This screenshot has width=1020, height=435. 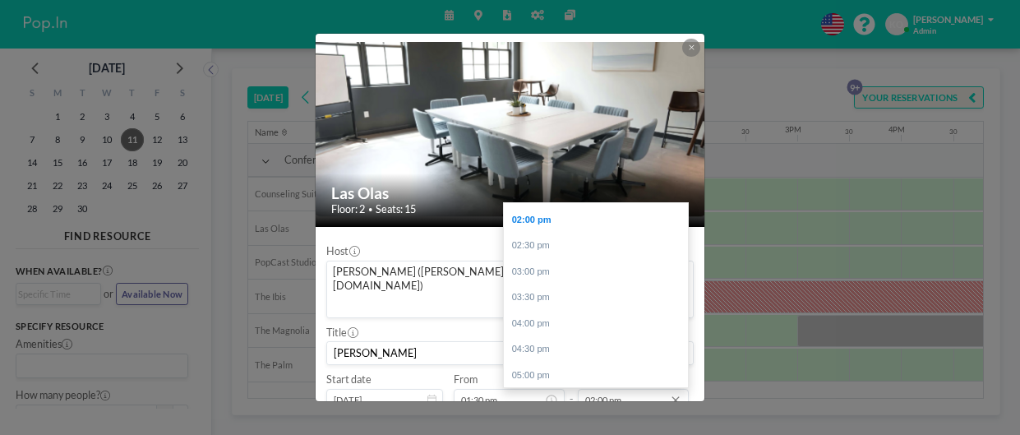 What do you see at coordinates (509, 289) in the screenshot?
I see `div: Search for option` at bounding box center [509, 289].